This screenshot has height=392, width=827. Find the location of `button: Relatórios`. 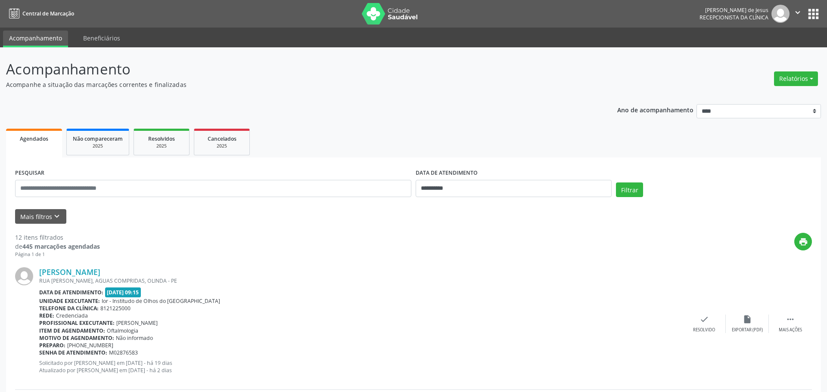

button: Relatórios is located at coordinates (796, 79).